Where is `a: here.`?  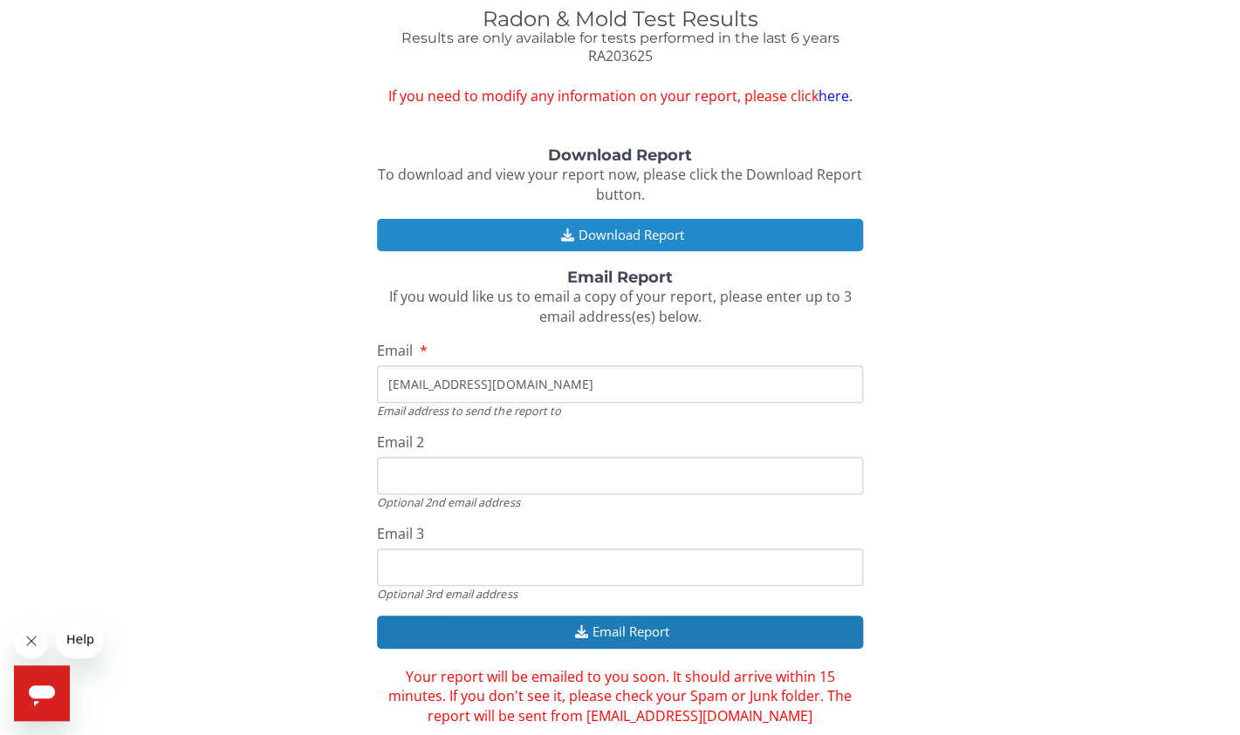 a: here. is located at coordinates (834, 96).